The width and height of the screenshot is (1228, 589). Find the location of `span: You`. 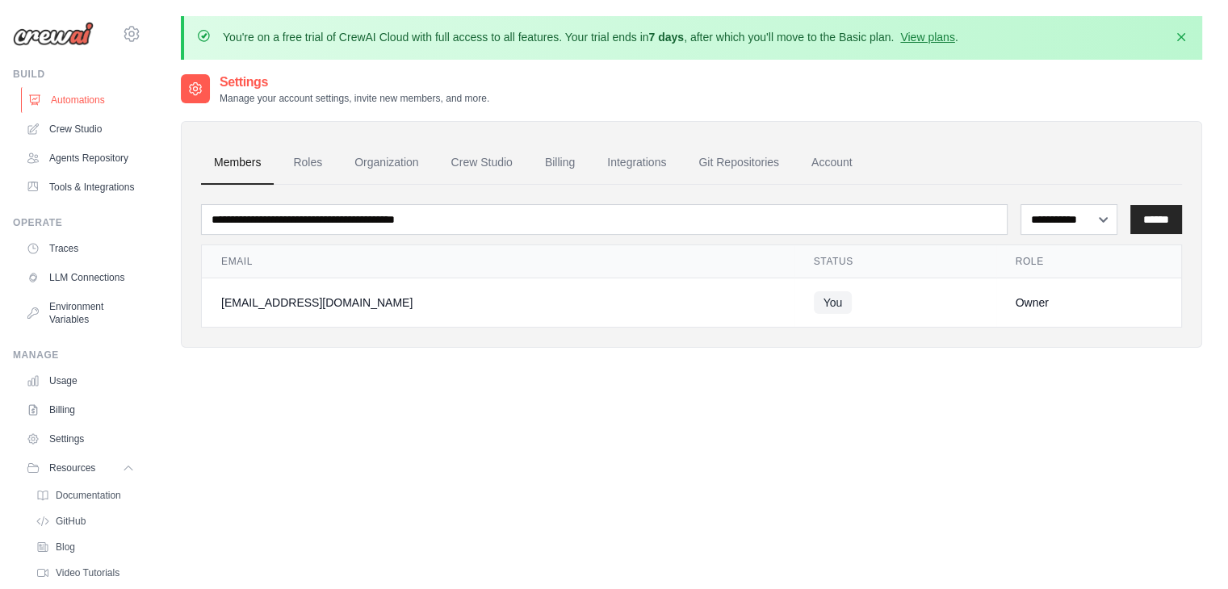

span: You is located at coordinates (833, 303).